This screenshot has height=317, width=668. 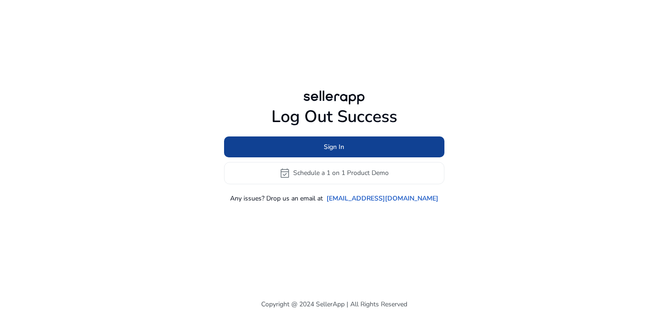 What do you see at coordinates (334, 147) in the screenshot?
I see `button: Sign In` at bounding box center [334, 147].